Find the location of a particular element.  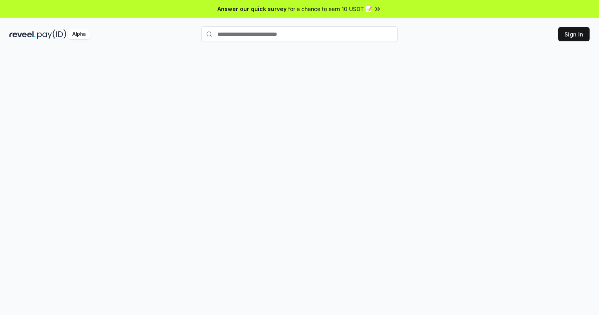

img: reveel_dark is located at coordinates (22, 34).